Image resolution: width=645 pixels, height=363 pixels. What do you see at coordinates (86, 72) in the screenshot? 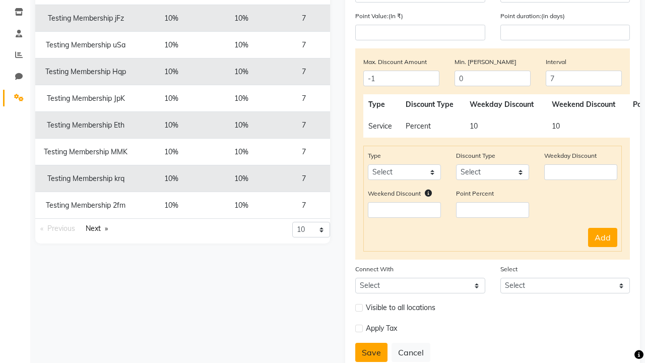
I see `td: Testing Membership Hqp` at bounding box center [86, 72].